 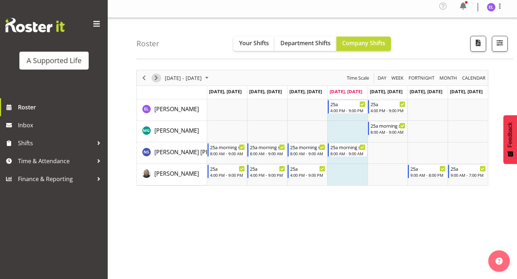 What do you see at coordinates (448, 78) in the screenshot?
I see `button: Timeline Month` at bounding box center [448, 78].